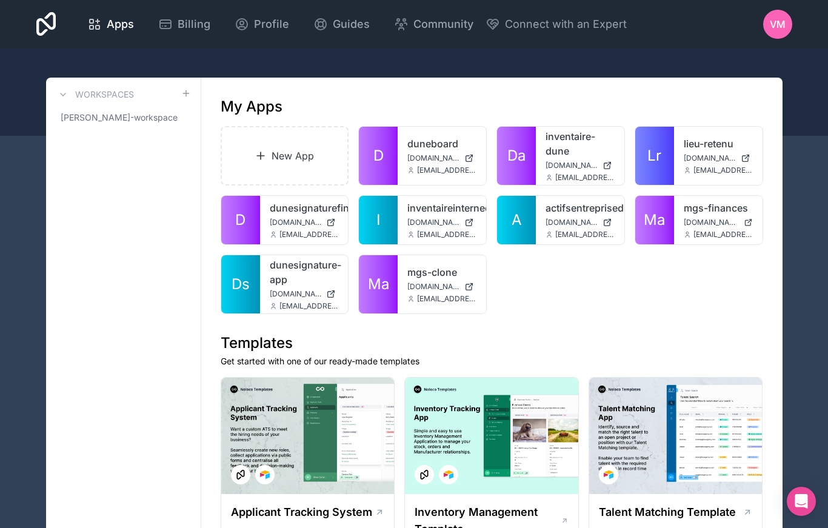  What do you see at coordinates (492, 343) in the screenshot?
I see `h1: Templates` at bounding box center [492, 343].